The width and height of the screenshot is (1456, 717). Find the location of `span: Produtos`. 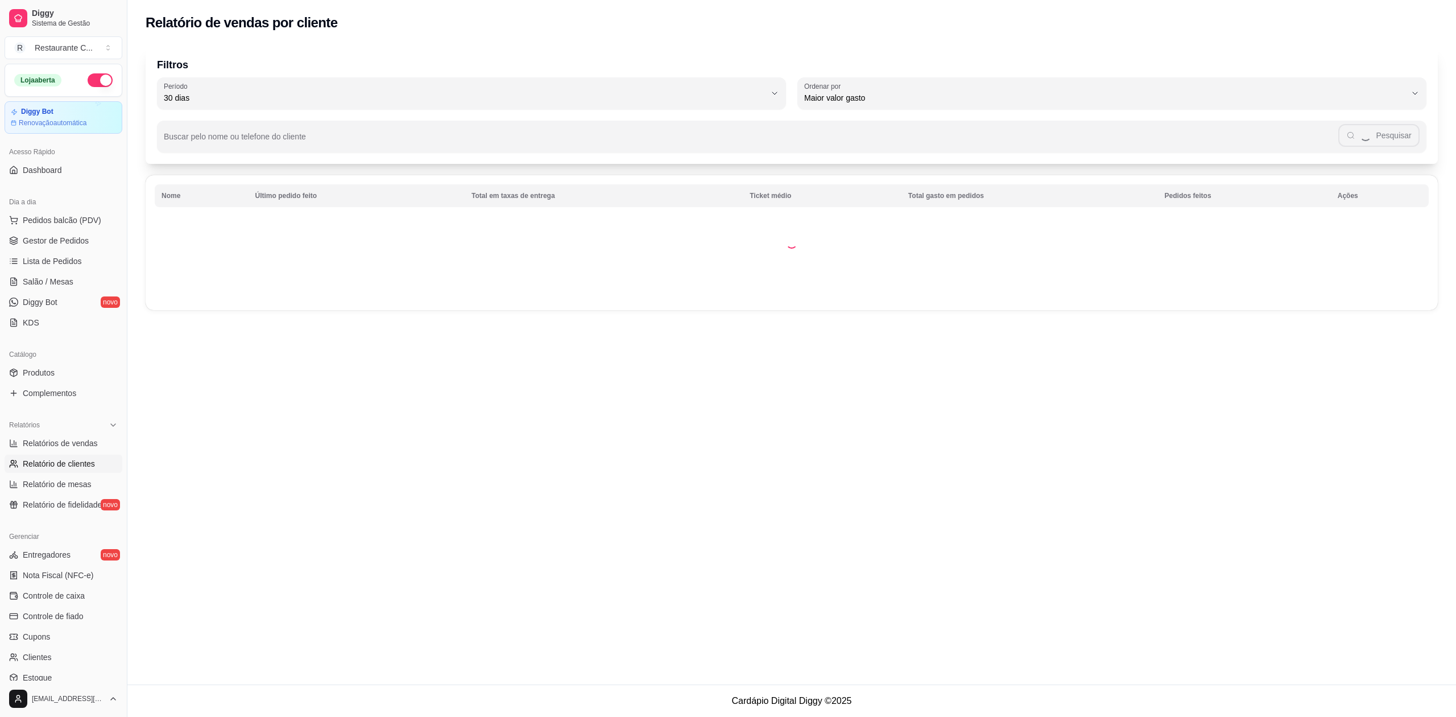

span: Produtos is located at coordinates (39, 373).